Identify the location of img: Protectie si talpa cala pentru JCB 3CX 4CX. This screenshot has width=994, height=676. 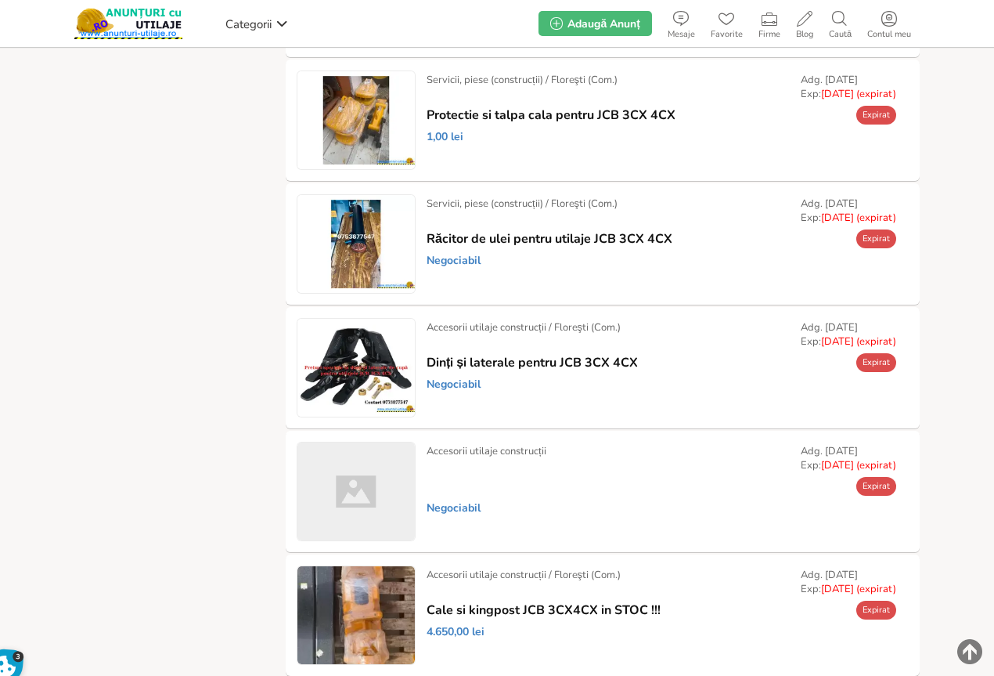
(356, 120).